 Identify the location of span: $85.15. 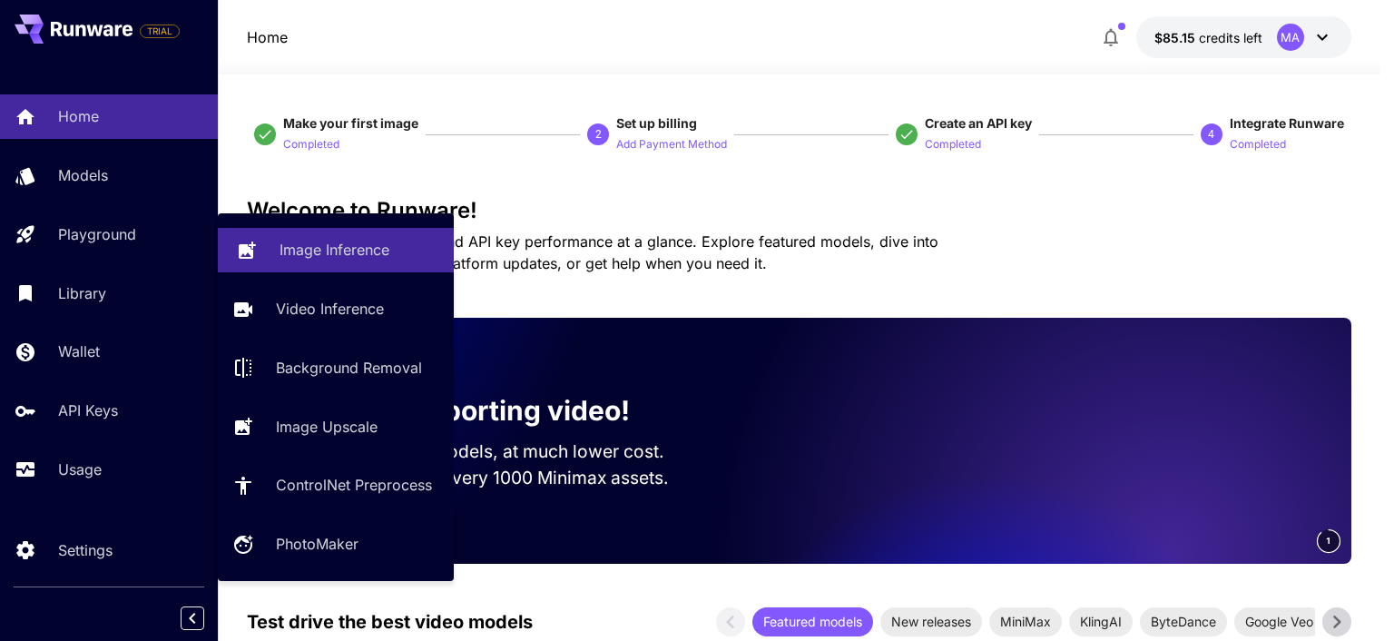
(1176, 37).